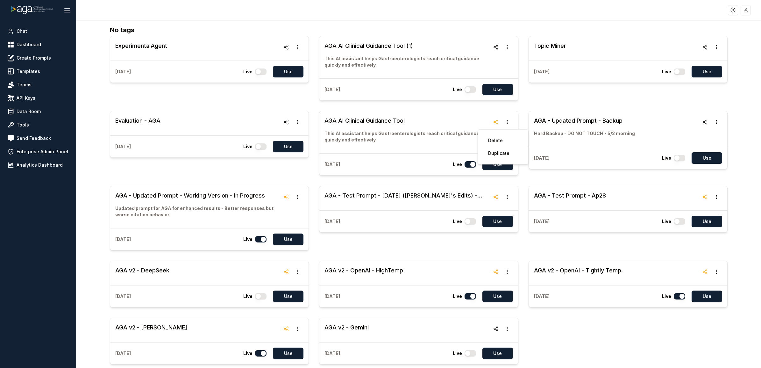  Describe the element at coordinates (39, 165) in the screenshot. I see `span: Analytics Dashboard` at that location.